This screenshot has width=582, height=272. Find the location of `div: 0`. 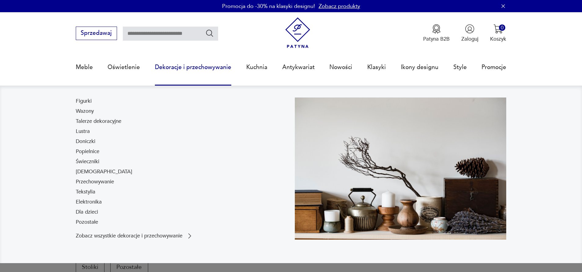

div: 0 is located at coordinates (502, 27).